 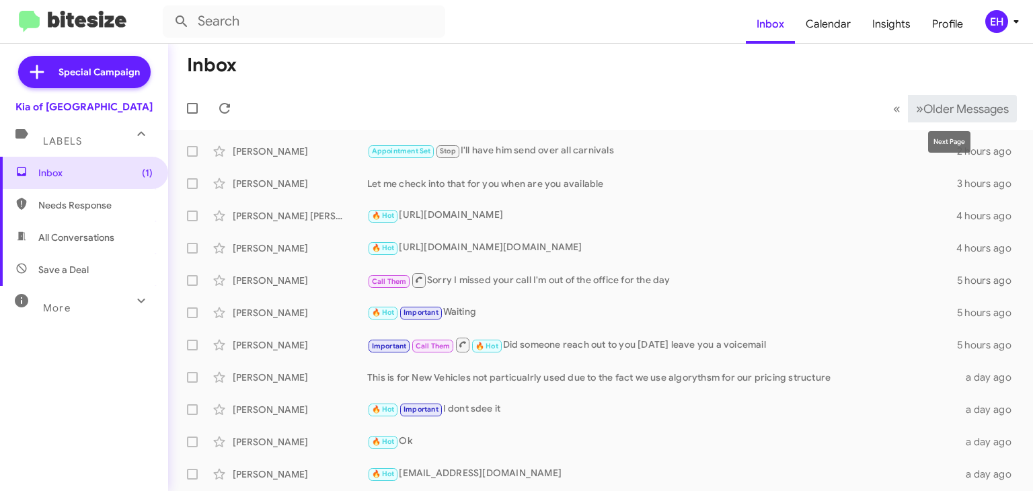 I want to click on span: More, so click(x=56, y=308).